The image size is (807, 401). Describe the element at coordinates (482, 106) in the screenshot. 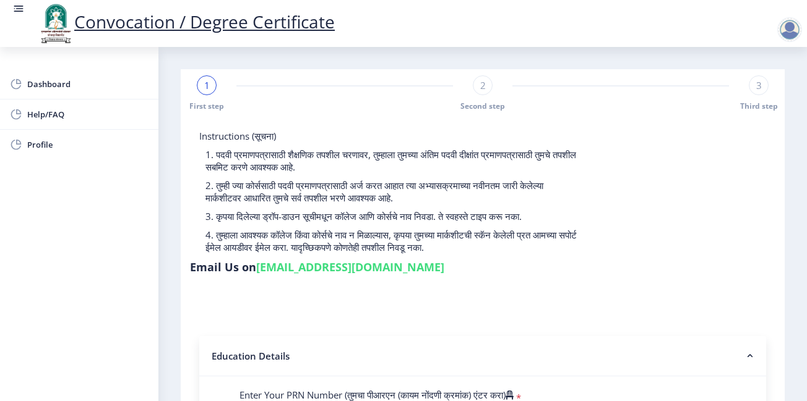

I see `span: Second step` at that location.